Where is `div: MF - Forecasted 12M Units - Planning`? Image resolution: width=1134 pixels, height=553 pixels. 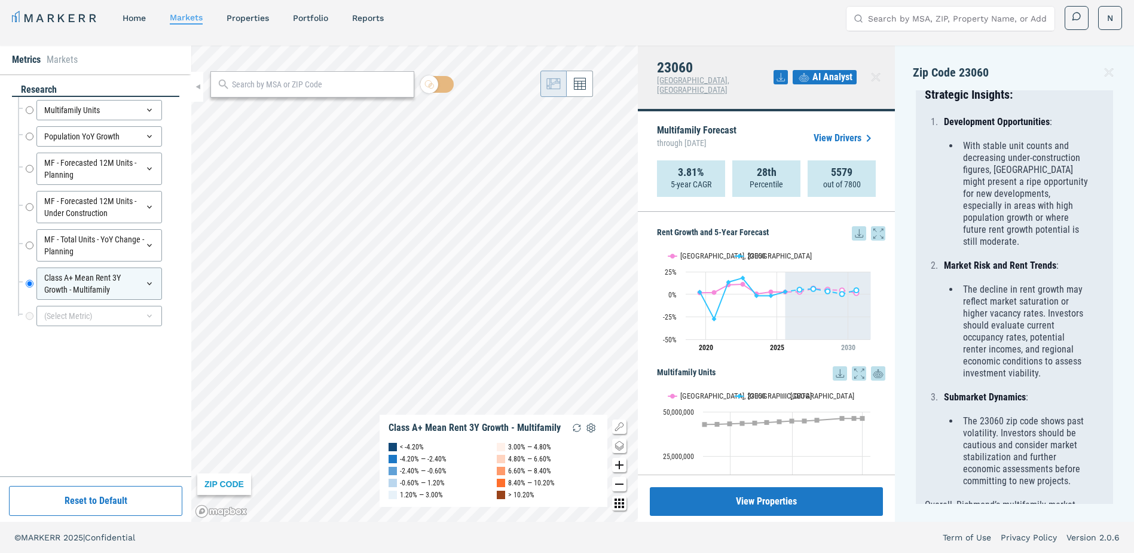
div: MF - Forecasted 12M Units - Planning is located at coordinates (99, 169).